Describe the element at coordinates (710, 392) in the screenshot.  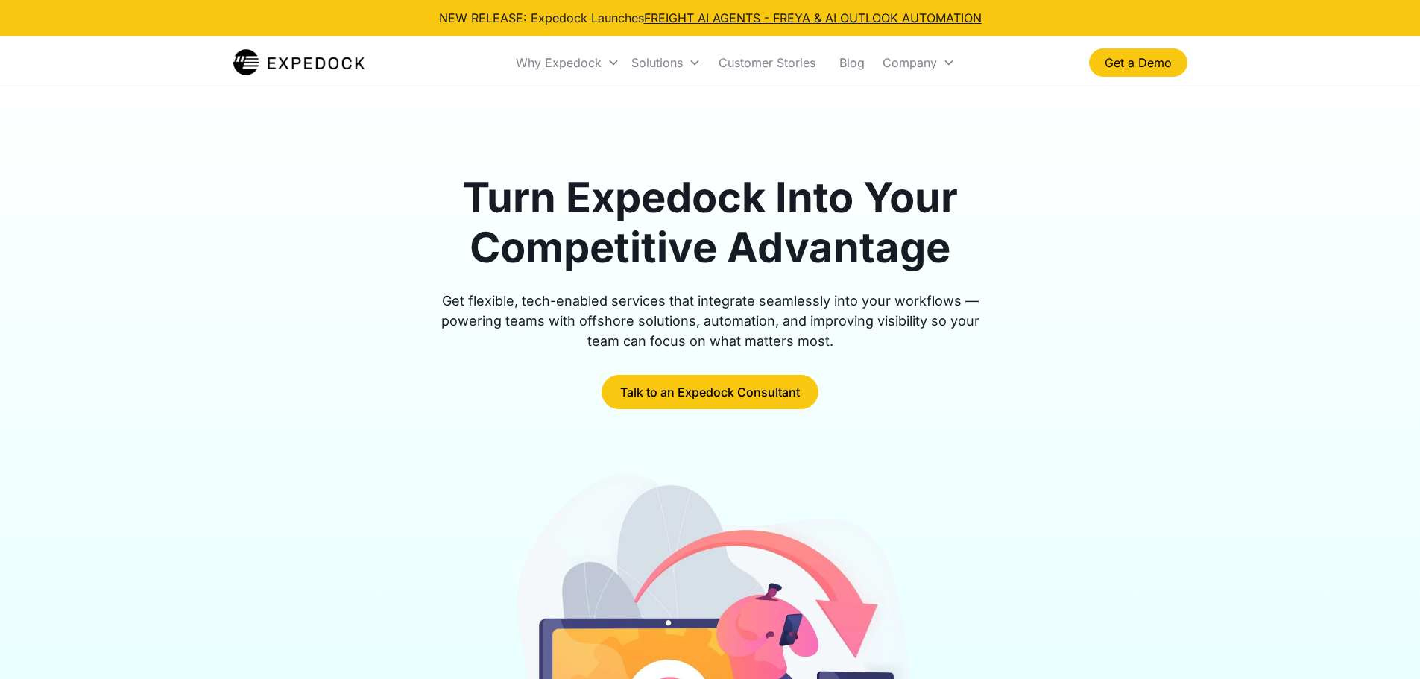
I see `a: Talk to an Expedock Consultant` at that location.